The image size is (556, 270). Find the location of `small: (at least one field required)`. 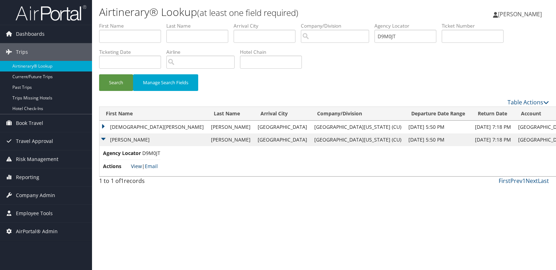

small: (at least one field required) is located at coordinates (248, 12).